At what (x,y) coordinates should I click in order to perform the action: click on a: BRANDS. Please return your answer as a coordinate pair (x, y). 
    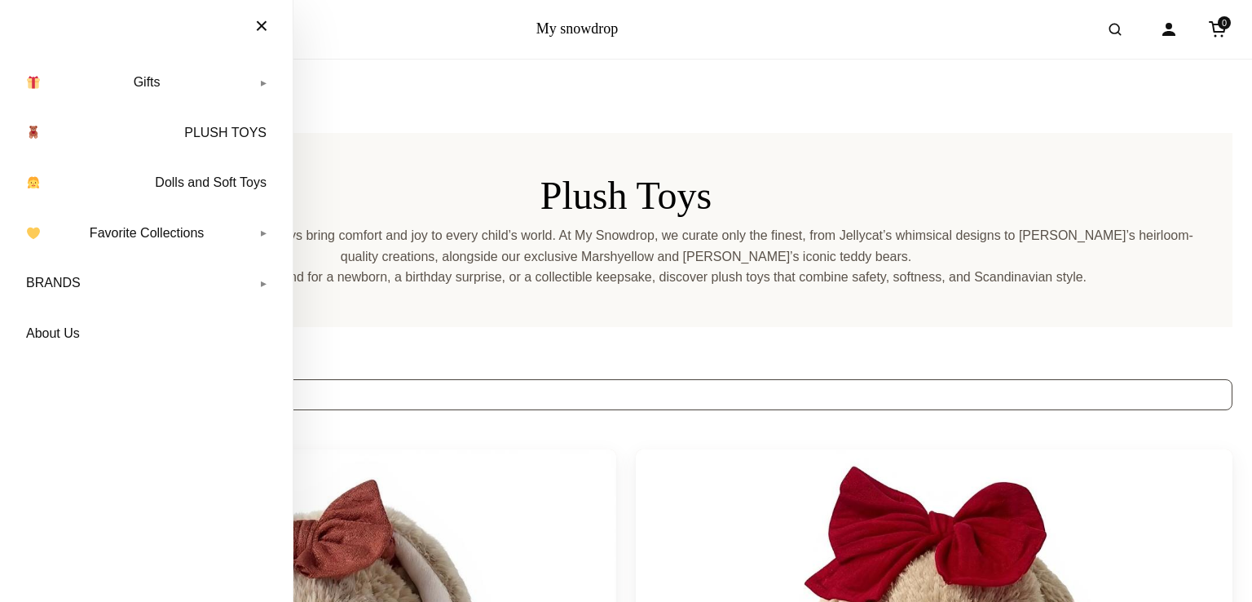
    Looking at the image, I should click on (146, 283).